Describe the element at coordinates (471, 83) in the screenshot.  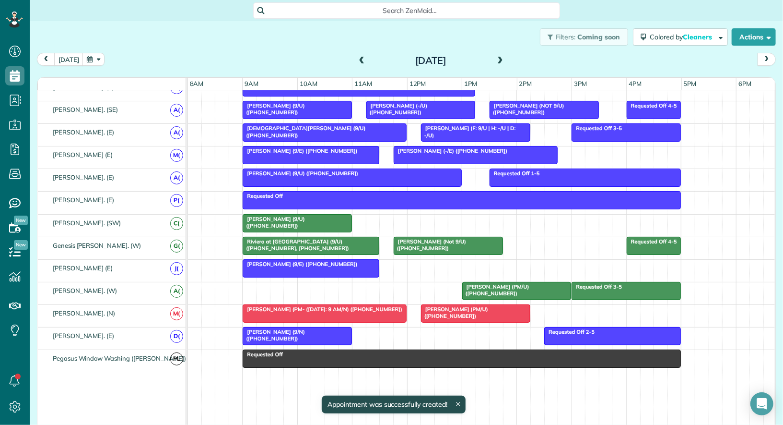
I see `span: 1pm` at that location.